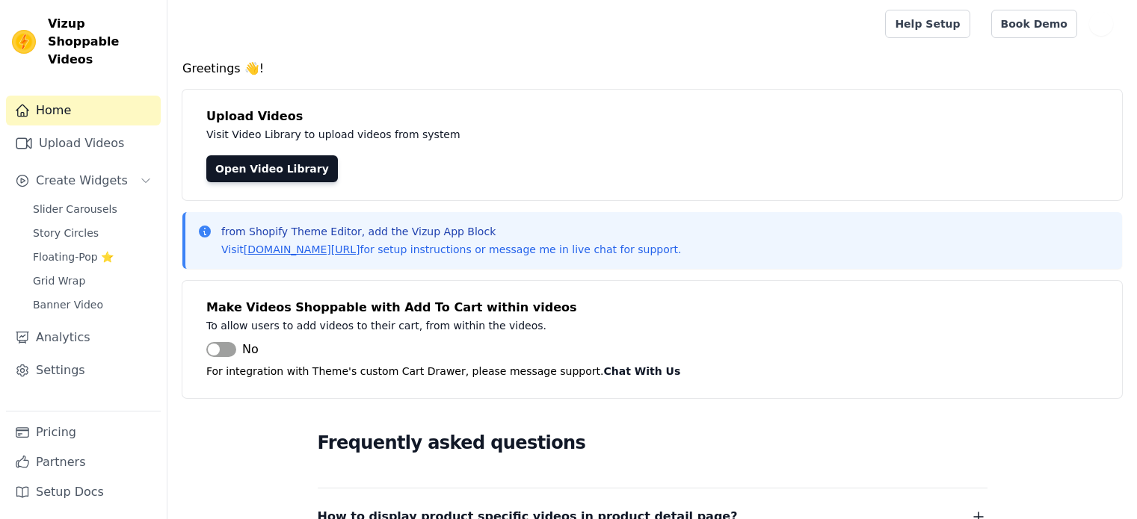 The height and width of the screenshot is (519, 1137). What do you see at coordinates (83, 181) in the screenshot?
I see `button: Create Widgets` at bounding box center [83, 181].